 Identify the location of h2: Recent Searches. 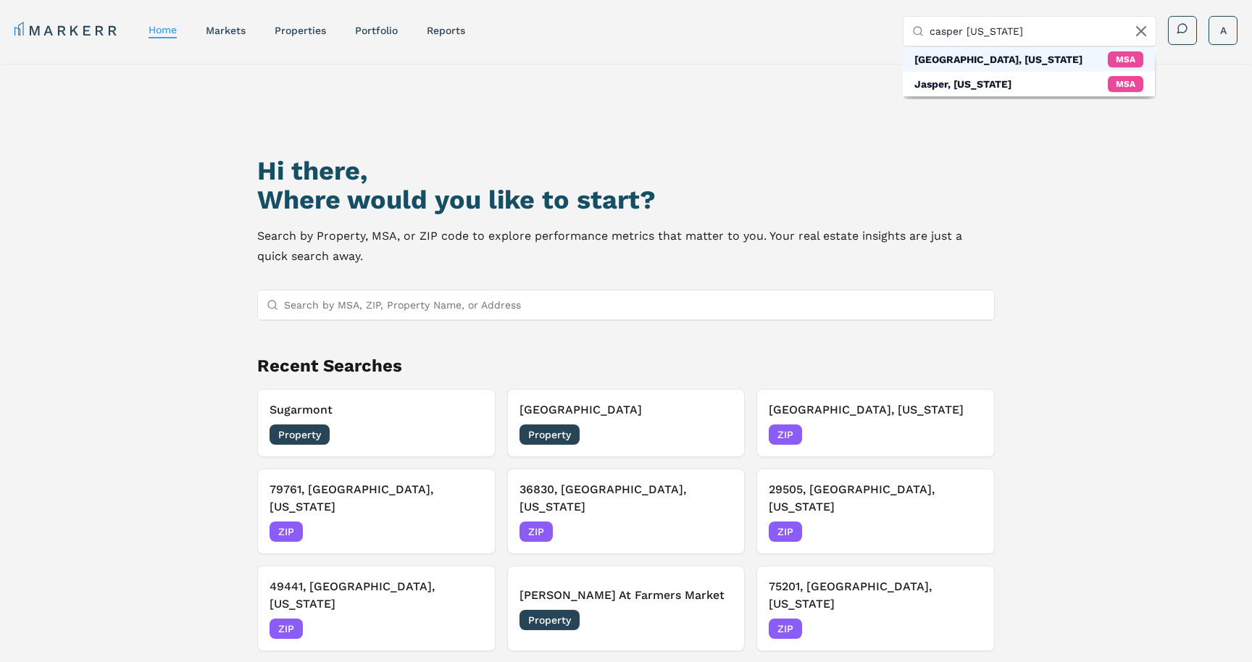
(626, 366).